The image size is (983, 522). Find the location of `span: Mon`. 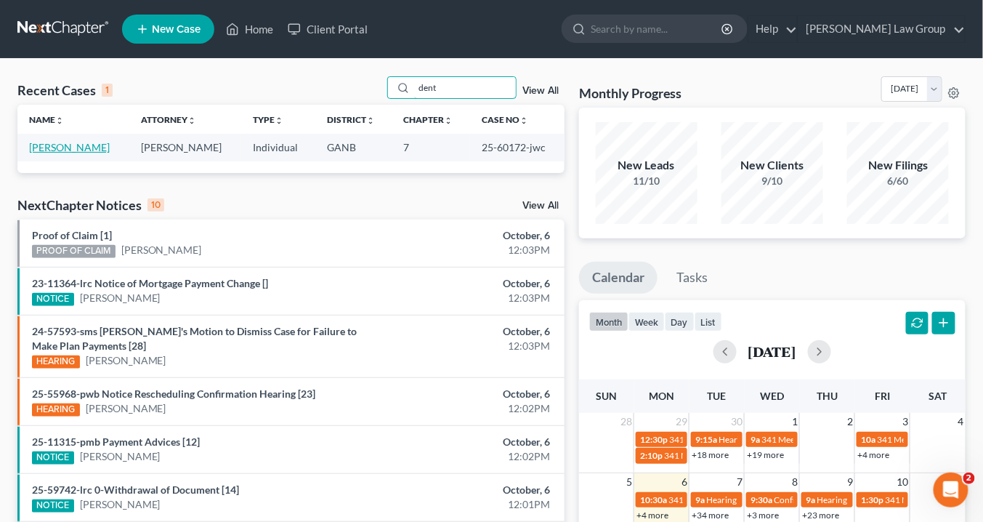

span: Mon is located at coordinates (661, 395).